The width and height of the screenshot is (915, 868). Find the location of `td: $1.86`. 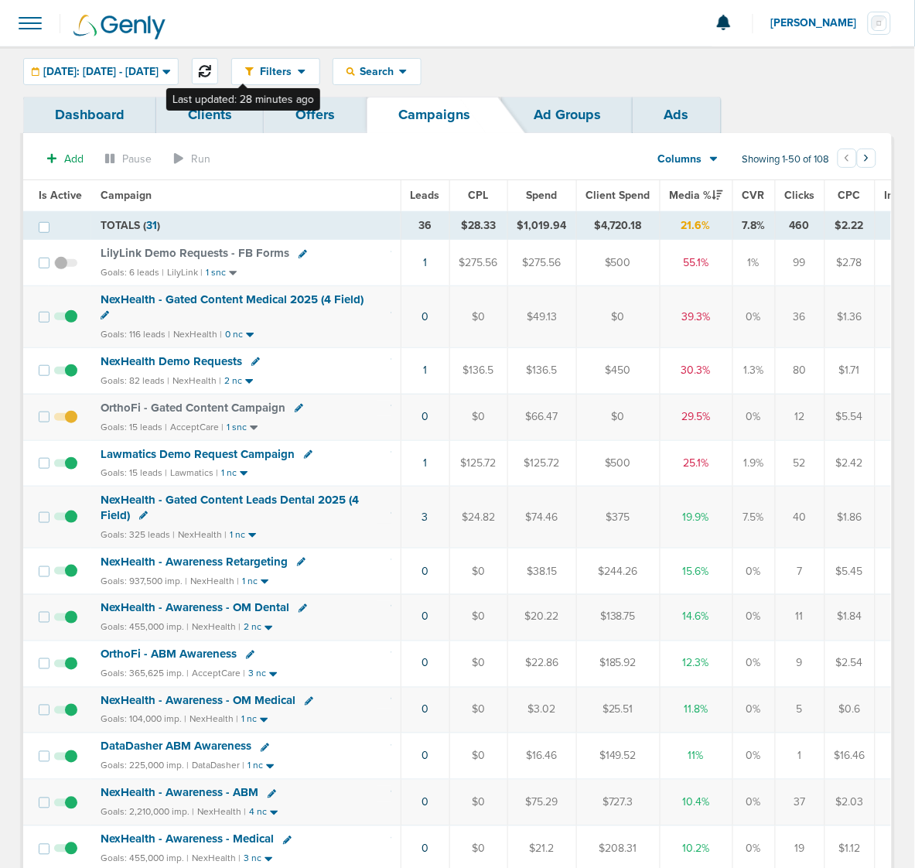

td: $1.86 is located at coordinates (849, 517).